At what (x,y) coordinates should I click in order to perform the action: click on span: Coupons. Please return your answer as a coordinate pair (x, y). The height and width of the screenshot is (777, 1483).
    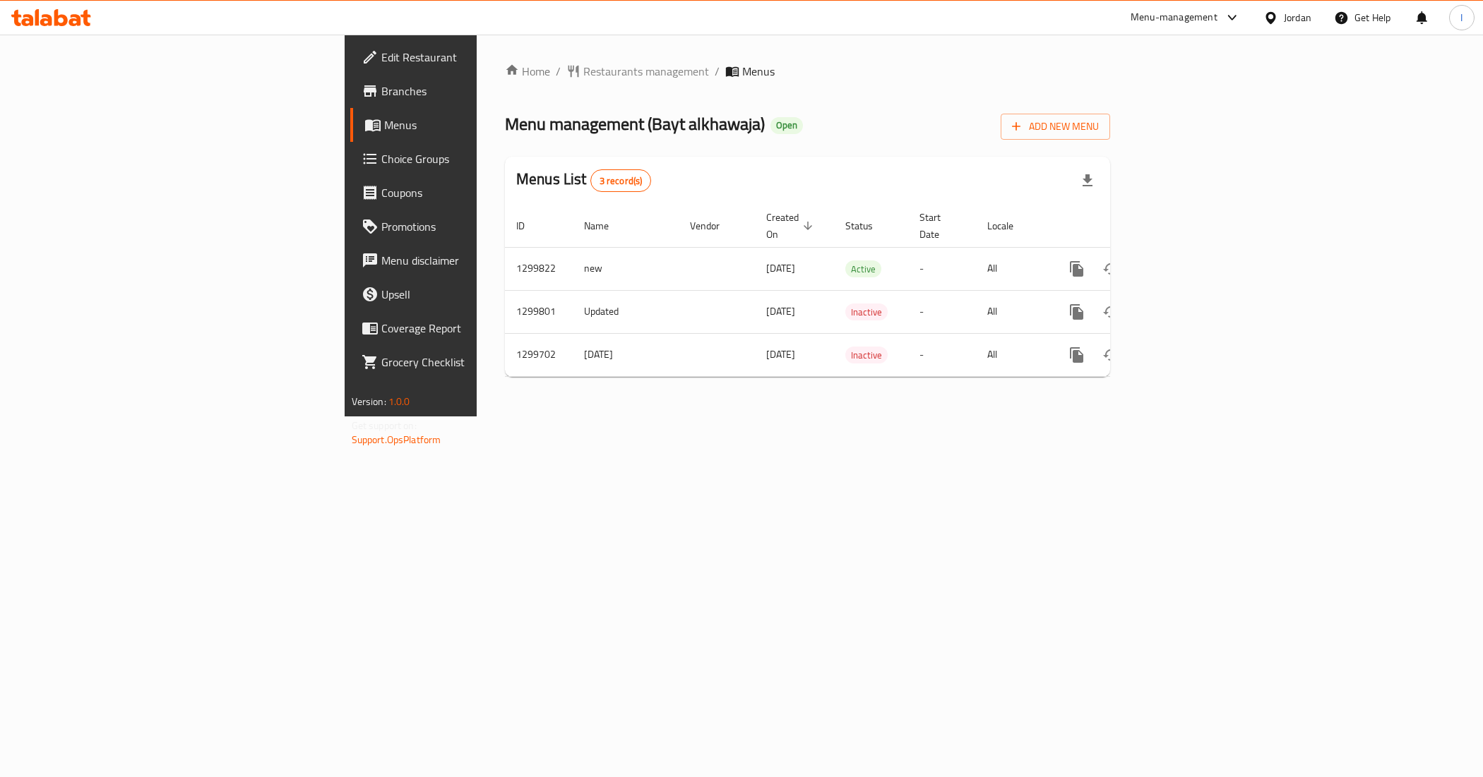
    Looking at the image, I should click on (481, 193).